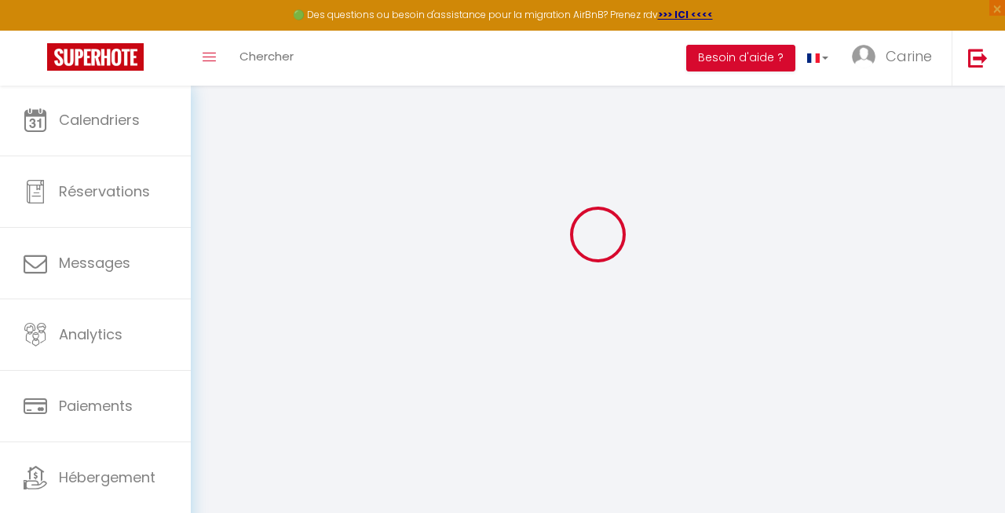  What do you see at coordinates (686, 14) in the screenshot?
I see `a: >>> ICI <<<<` at bounding box center [686, 14].